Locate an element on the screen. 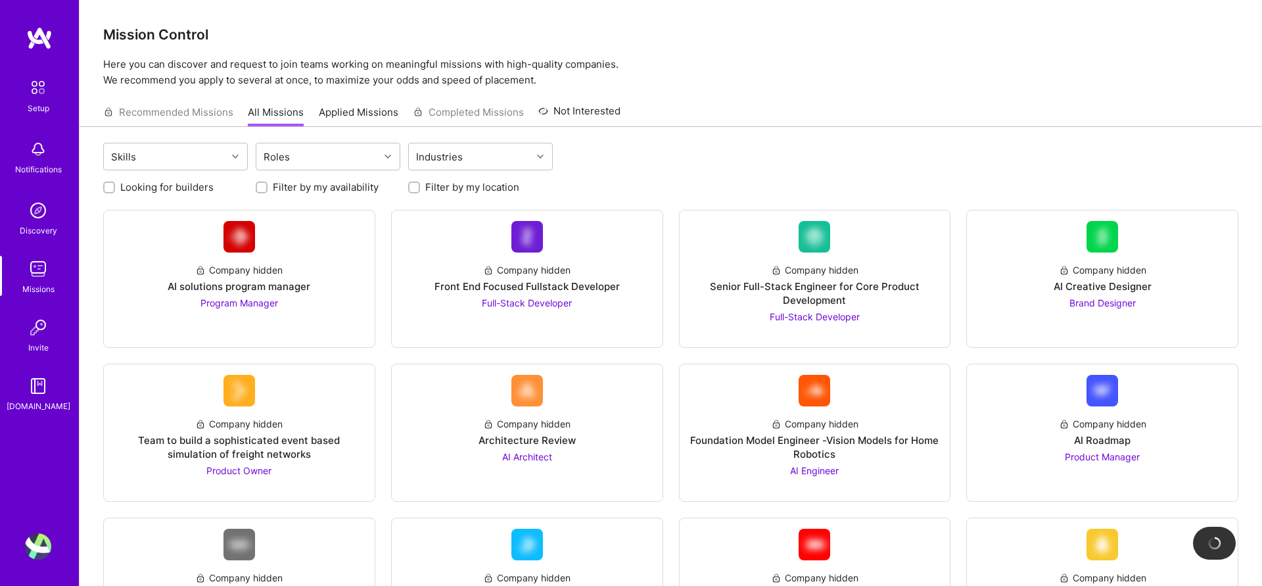 Image resolution: width=1262 pixels, height=586 pixels. label: Filter by my availability is located at coordinates (325, 187).